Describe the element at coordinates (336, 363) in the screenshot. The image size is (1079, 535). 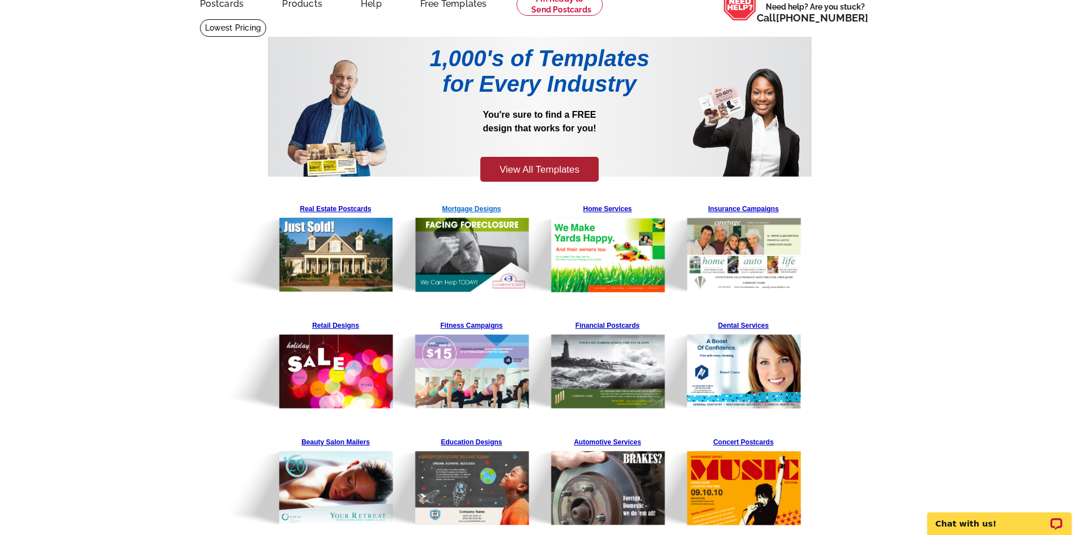
I see `a: Retail Designs` at that location.